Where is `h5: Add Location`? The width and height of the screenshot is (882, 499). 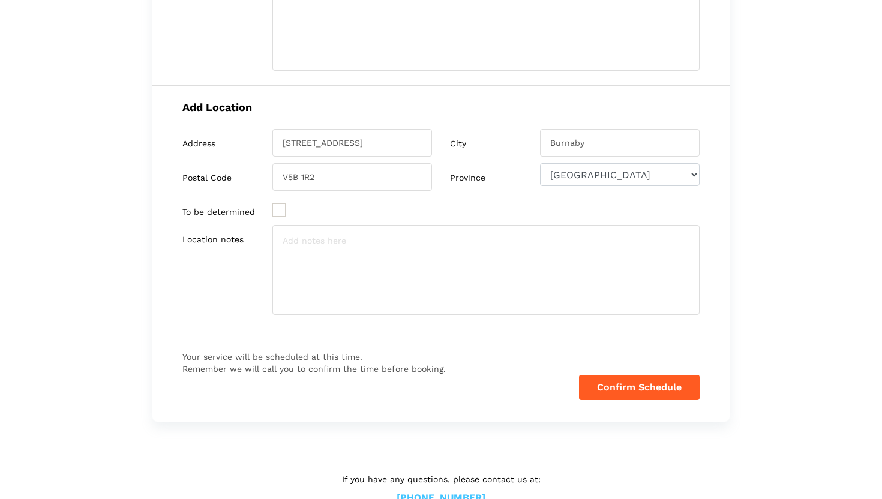 h5: Add Location is located at coordinates (441, 107).